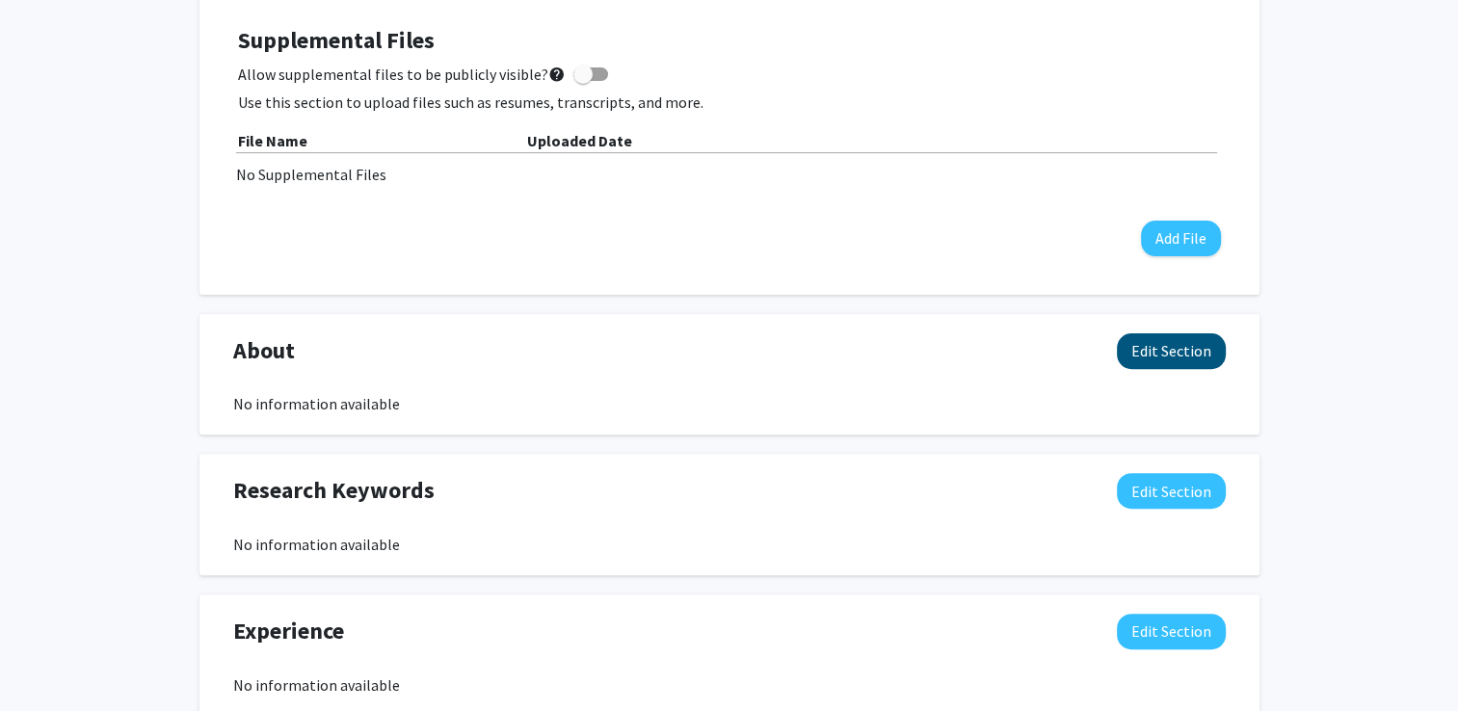 Image resolution: width=1458 pixels, height=711 pixels. What do you see at coordinates (1181, 238) in the screenshot?
I see `button: Add File` at bounding box center [1181, 238].